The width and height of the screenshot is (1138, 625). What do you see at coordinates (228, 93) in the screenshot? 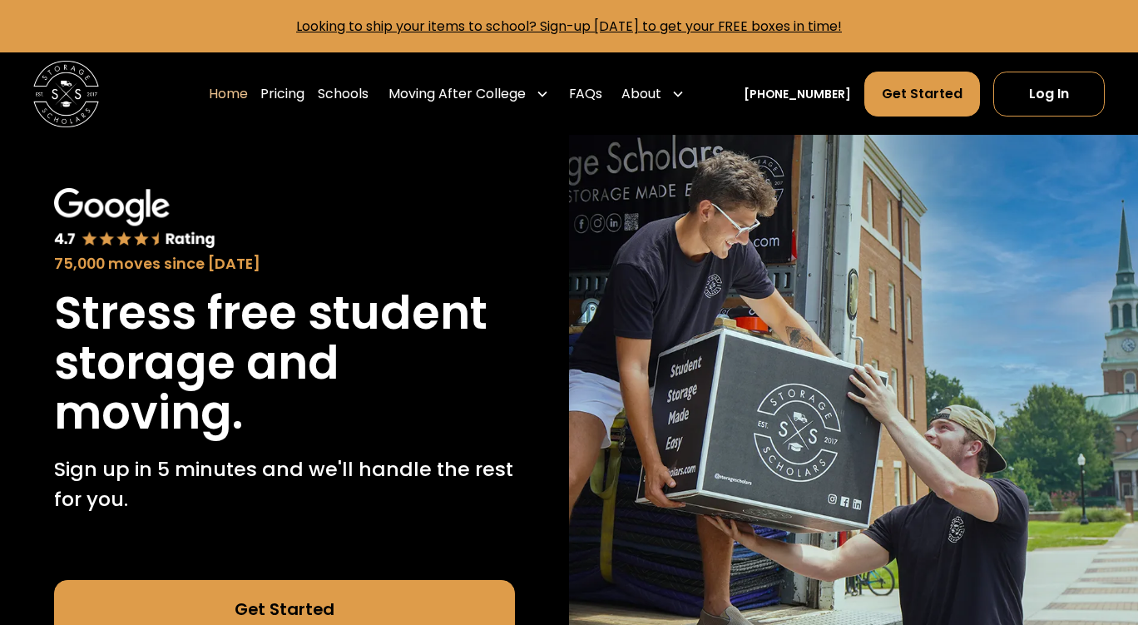
I see `a: Home` at bounding box center [228, 93].